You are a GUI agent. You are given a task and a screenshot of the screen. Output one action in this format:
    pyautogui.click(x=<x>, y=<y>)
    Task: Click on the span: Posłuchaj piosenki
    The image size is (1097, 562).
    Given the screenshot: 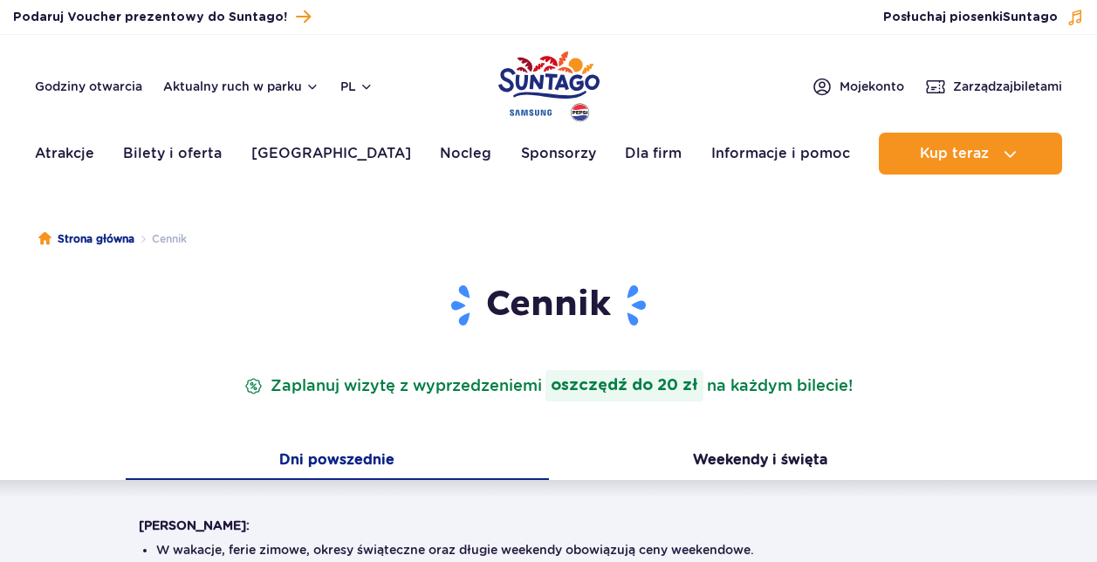 What is the action you would take?
    pyautogui.click(x=971, y=17)
    